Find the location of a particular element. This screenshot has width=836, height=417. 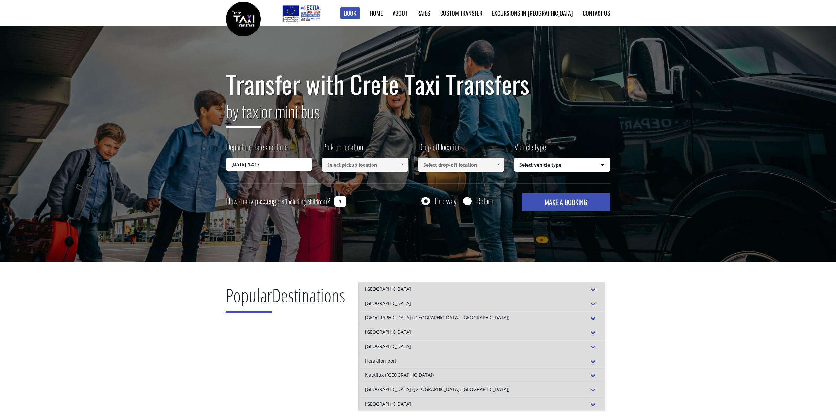

a: Custom Transfer is located at coordinates (461, 13).